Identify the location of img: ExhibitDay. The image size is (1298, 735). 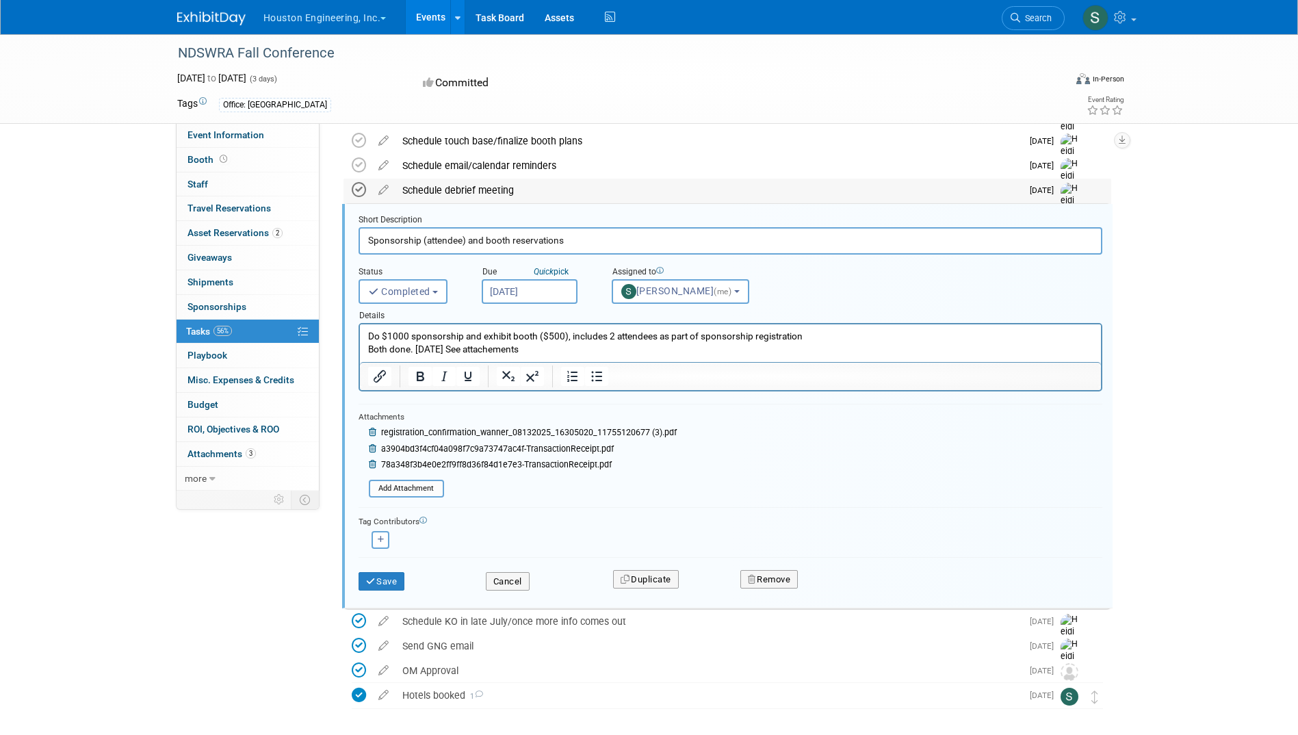
(211, 18).